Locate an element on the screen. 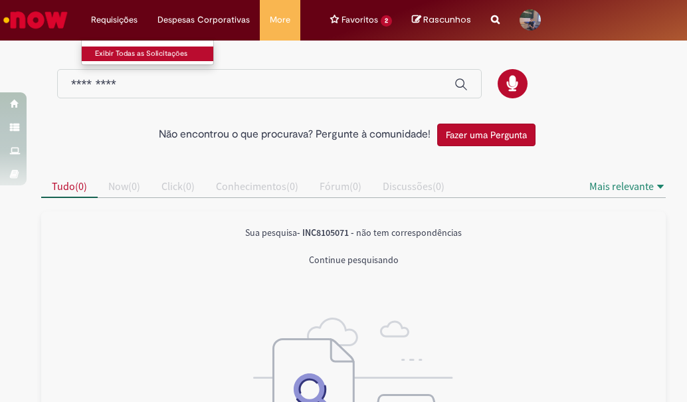 The image size is (687, 402). a: Exibir Todas as Solicitações is located at coordinates (155, 54).